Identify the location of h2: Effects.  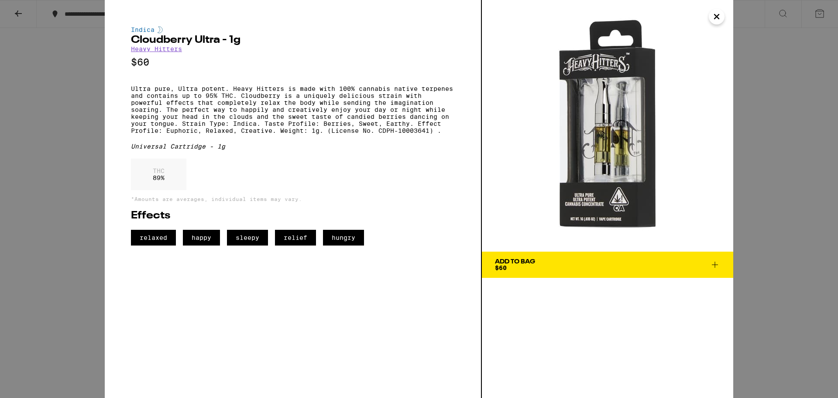
(293, 216).